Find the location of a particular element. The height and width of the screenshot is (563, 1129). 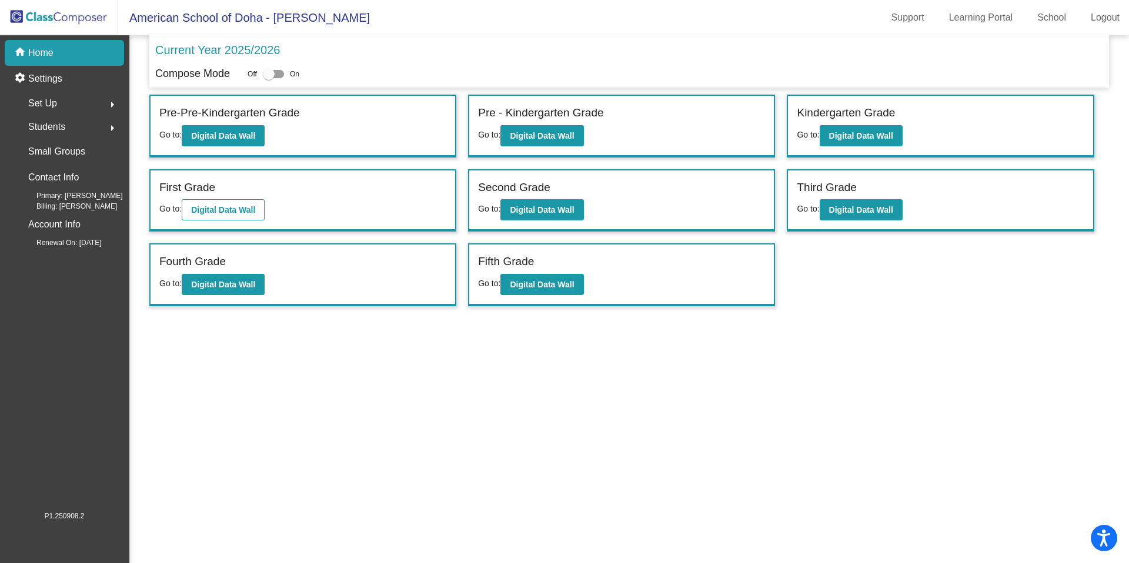

label: Third Grade is located at coordinates (826, 187).